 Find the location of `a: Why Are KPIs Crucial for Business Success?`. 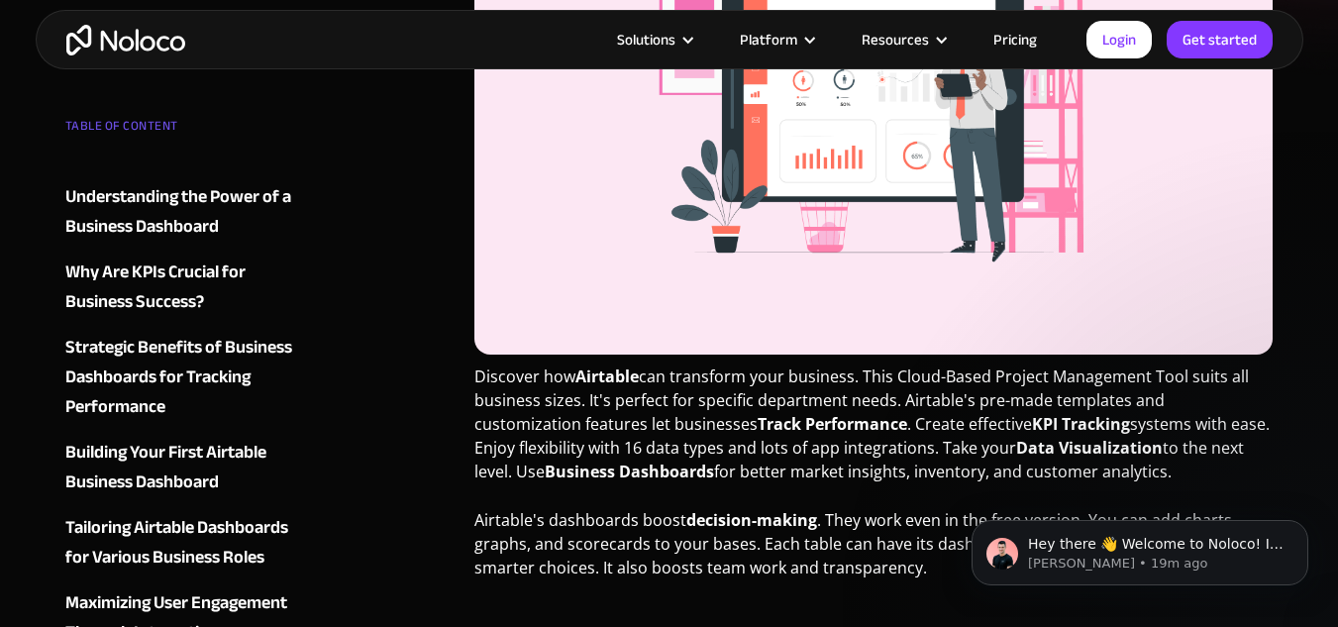

a: Why Are KPIs Crucial for Business Success? is located at coordinates (185, 287).